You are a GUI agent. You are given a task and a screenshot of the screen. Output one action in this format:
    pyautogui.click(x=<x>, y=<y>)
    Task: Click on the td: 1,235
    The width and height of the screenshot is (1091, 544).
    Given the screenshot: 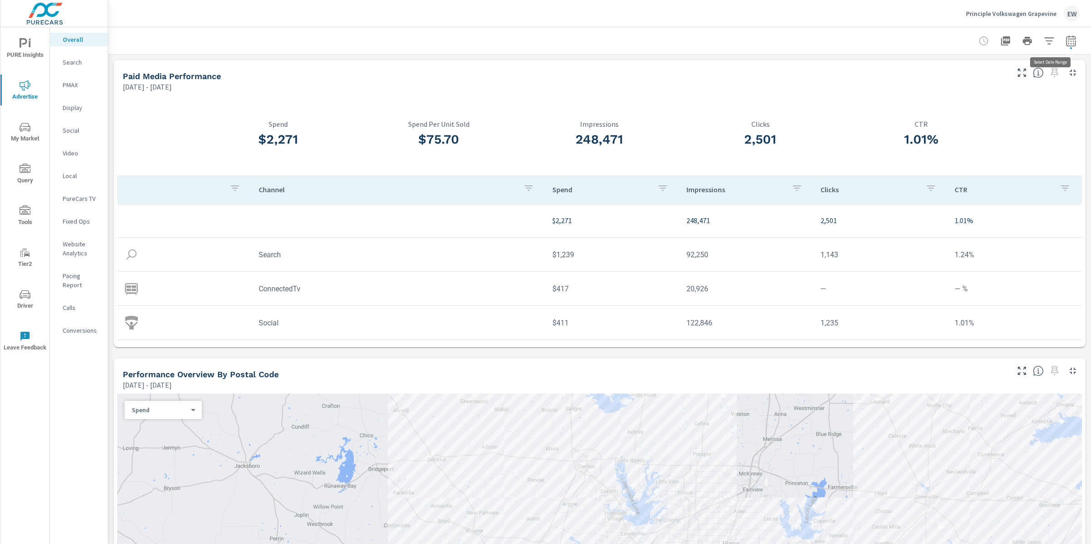 What is the action you would take?
    pyautogui.click(x=880, y=323)
    